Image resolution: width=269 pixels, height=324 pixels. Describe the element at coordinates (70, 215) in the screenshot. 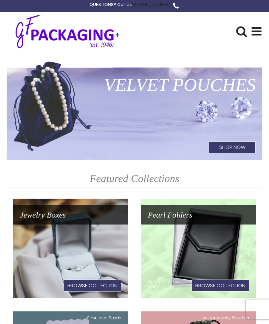

I see `h1: Jewelry Boxes` at that location.